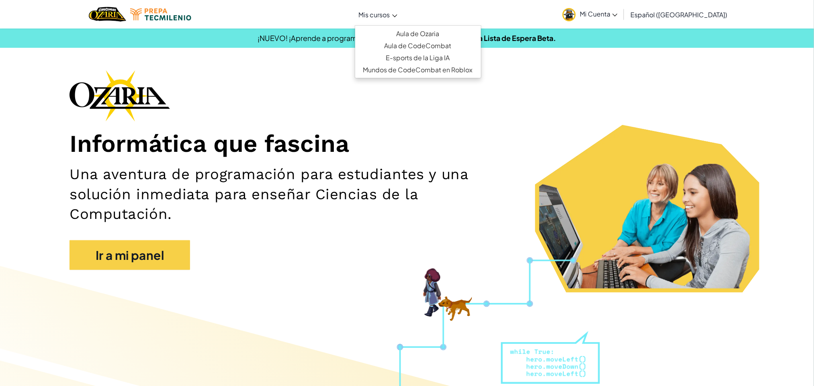 The height and width of the screenshot is (386, 814). I want to click on img: avatar, so click(569, 14).